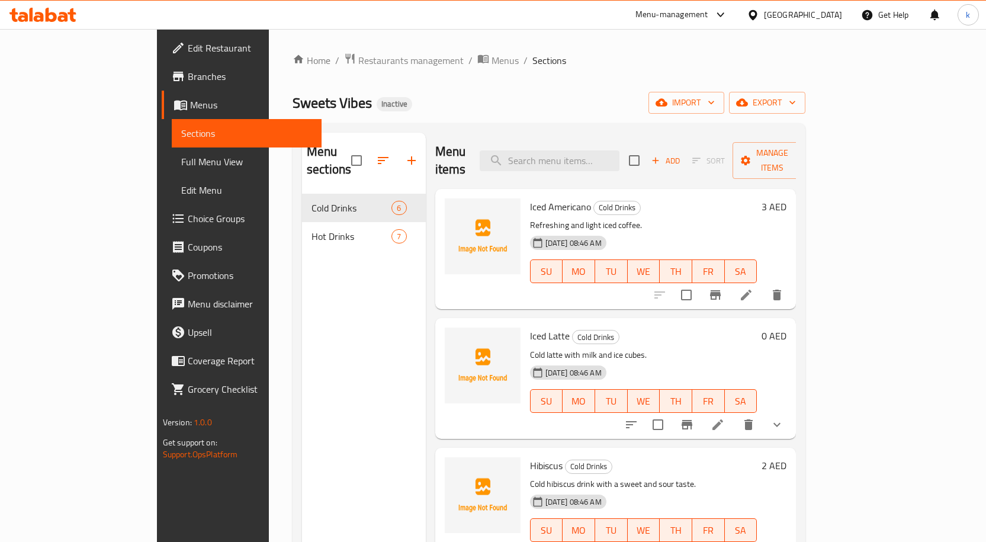 This screenshot has height=542, width=986. I want to click on span: Sort sections, so click(383, 160).